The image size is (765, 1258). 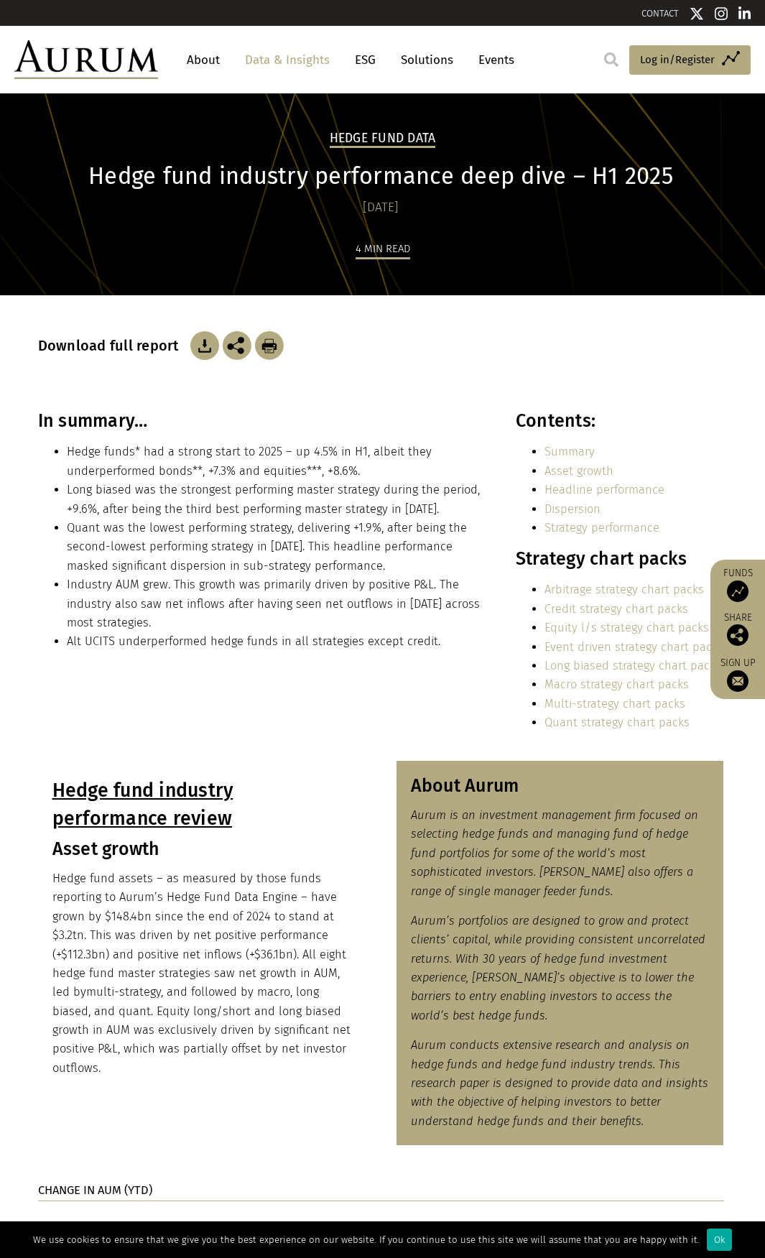 What do you see at coordinates (427, 60) in the screenshot?
I see `a: Solutions` at bounding box center [427, 60].